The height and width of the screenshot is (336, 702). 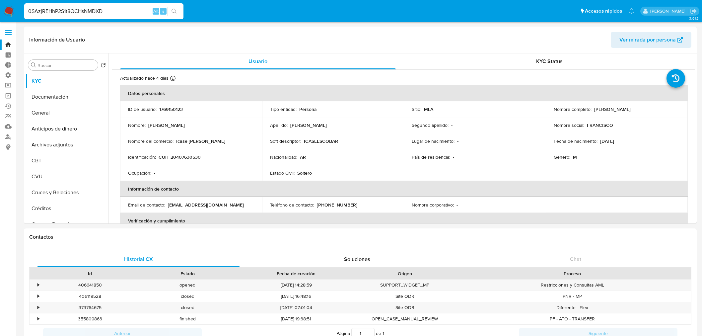 I want to click on th: Información de contacto, so click(x=404, y=189).